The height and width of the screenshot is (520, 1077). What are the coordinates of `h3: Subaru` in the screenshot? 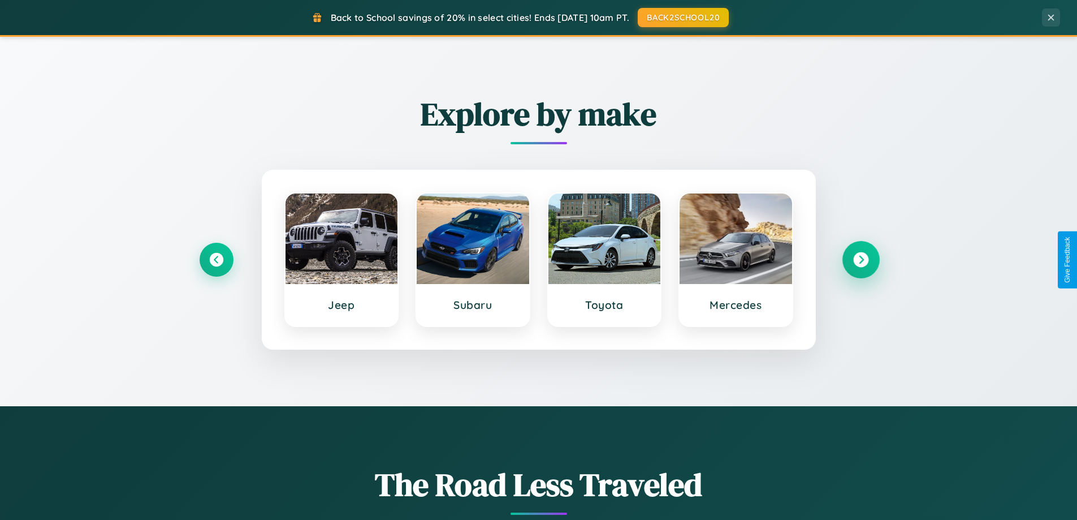 It's located at (473, 305).